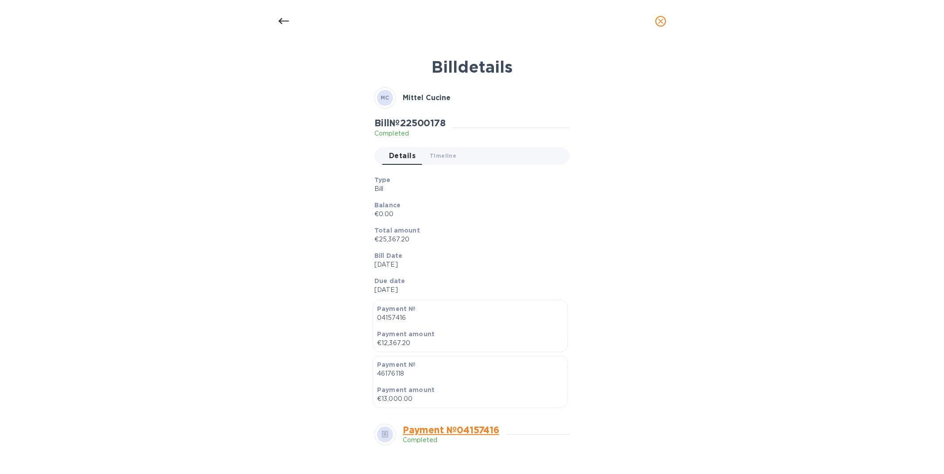  Describe the element at coordinates (470, 398) in the screenshot. I see `p: €13,000.00` at that location.